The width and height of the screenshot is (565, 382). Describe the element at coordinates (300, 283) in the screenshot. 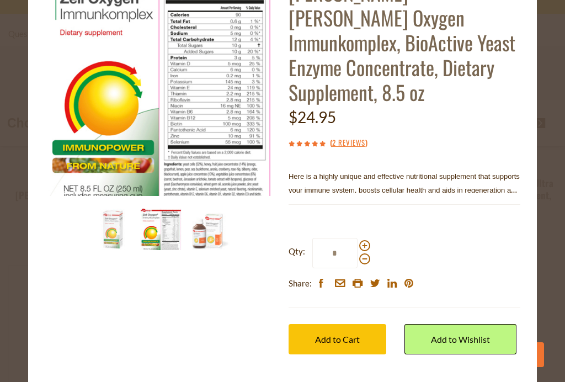

I see `span: Share:` at that location.